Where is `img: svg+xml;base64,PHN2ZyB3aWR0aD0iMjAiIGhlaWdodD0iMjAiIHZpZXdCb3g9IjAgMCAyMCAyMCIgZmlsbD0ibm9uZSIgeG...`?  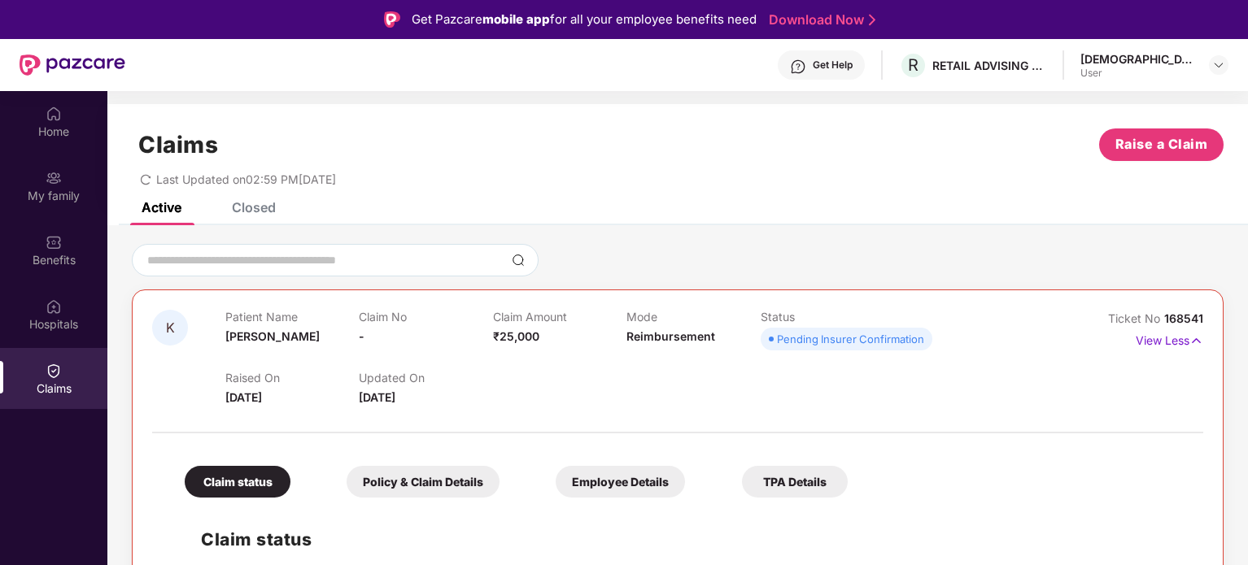 img: svg+xml;base64,PHN2ZyB3aWR0aD0iMjAiIGhlaWdodD0iMjAiIHZpZXdCb3g9IjAgMCAyMCAyMCIgZmlsbD0ibm9uZSIgeG... is located at coordinates (54, 178).